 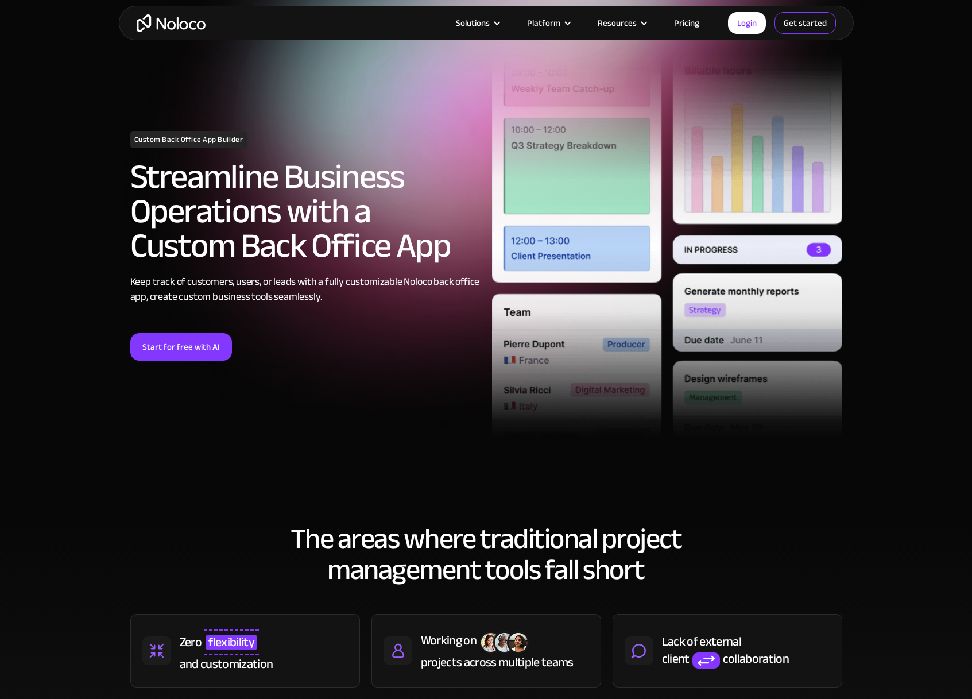 What do you see at coordinates (189, 140) in the screenshot?
I see `h1: Custom Back Office App Builder` at bounding box center [189, 140].